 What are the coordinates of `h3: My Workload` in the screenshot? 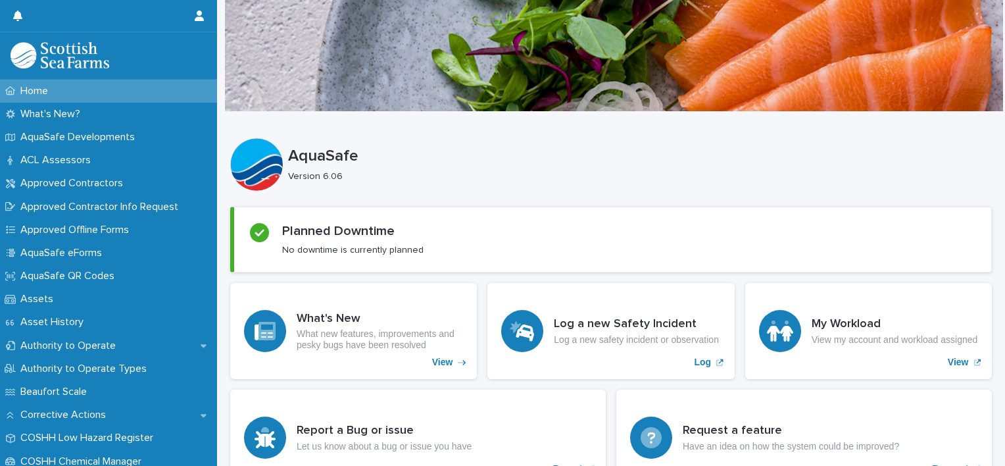 It's located at (895, 324).